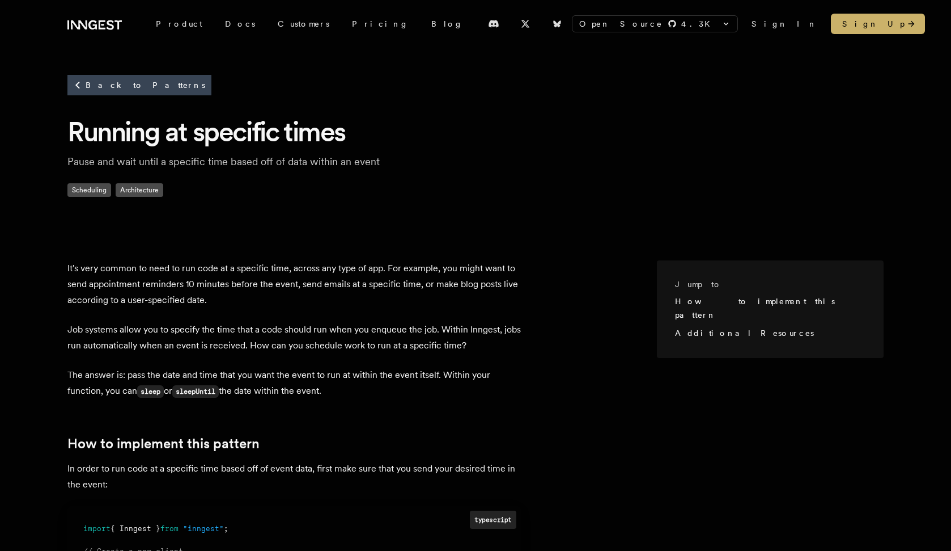 The image size is (951, 551). I want to click on a: Blog, so click(447, 24).